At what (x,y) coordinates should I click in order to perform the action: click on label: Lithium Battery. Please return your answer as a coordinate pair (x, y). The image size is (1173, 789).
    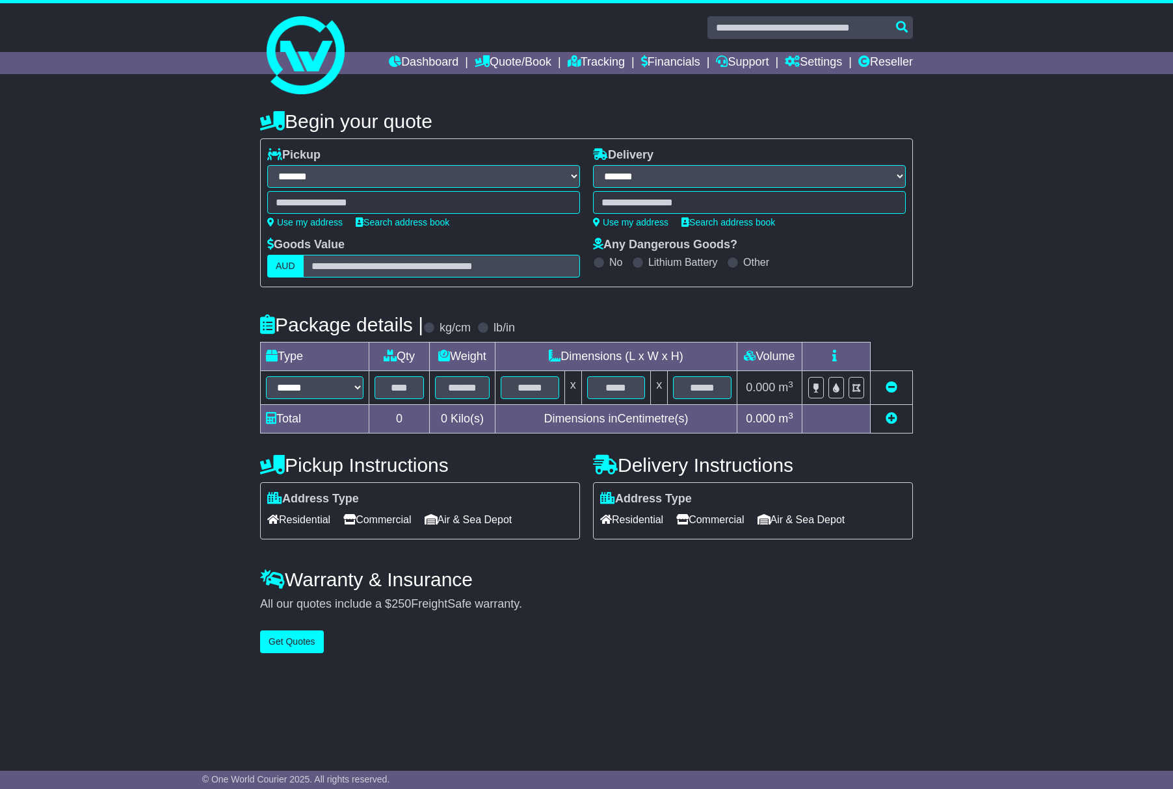
    Looking at the image, I should click on (682, 262).